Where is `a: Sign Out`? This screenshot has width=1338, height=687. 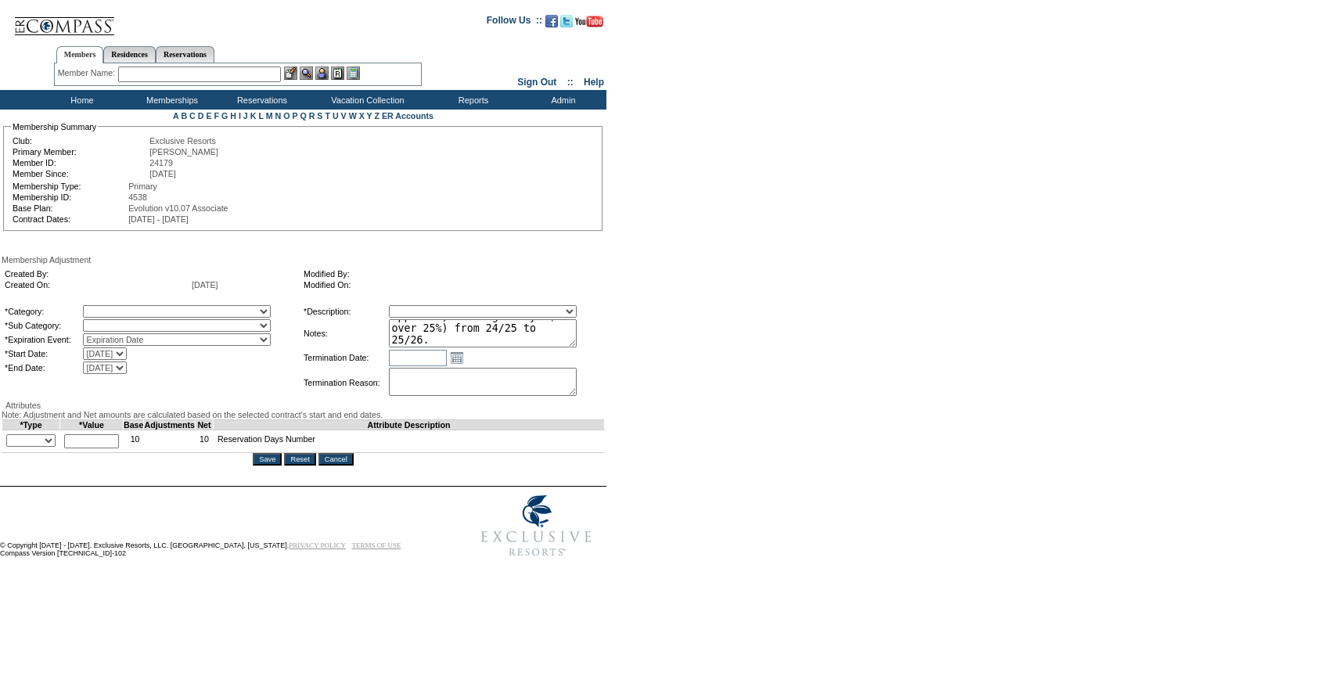
a: Sign Out is located at coordinates (537, 82).